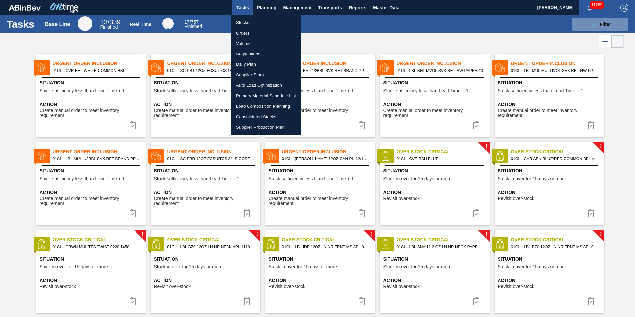 The width and height of the screenshot is (635, 317). Describe the element at coordinates (266, 23) in the screenshot. I see `a: Stocks` at that location.